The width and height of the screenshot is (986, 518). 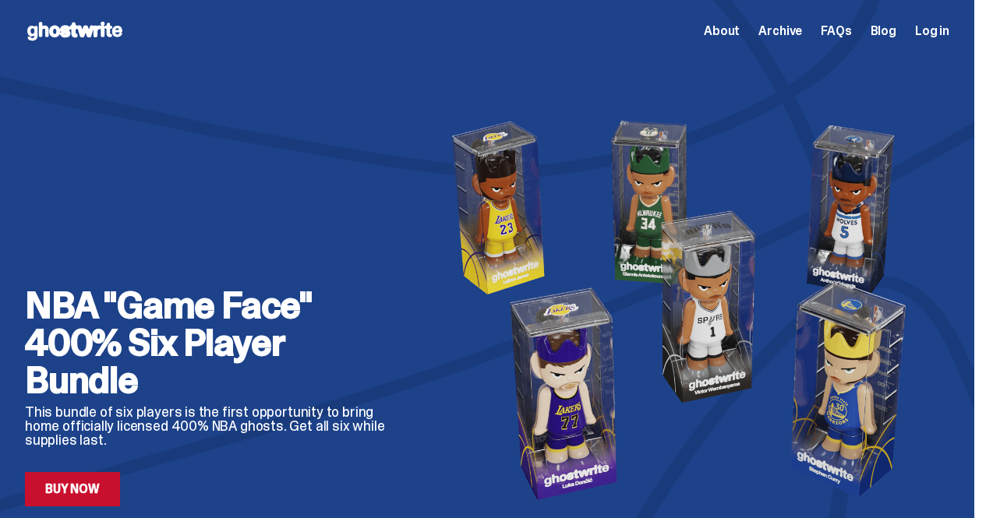 I want to click on a: Log in, so click(x=932, y=31).